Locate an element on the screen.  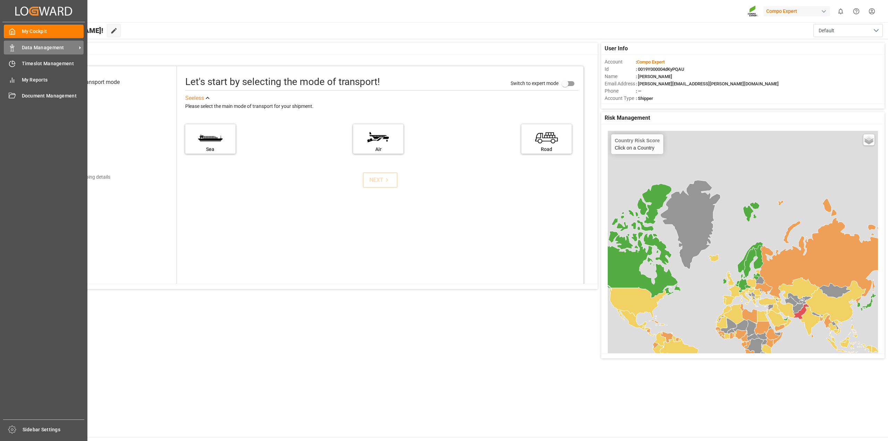
span: : 0019Y000004dKyPQAU is located at coordinates (660, 69).